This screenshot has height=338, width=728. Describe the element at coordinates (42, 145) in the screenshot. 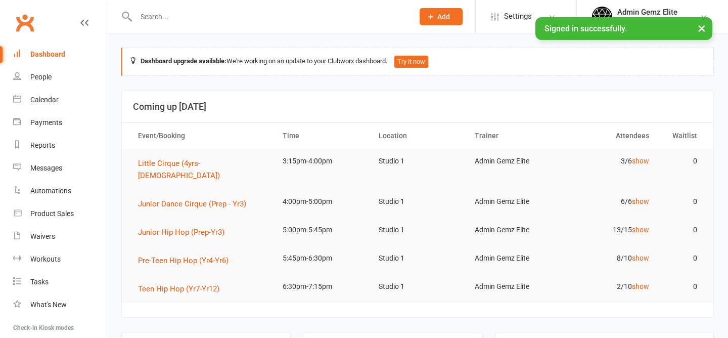

I see `div: Reports` at that location.